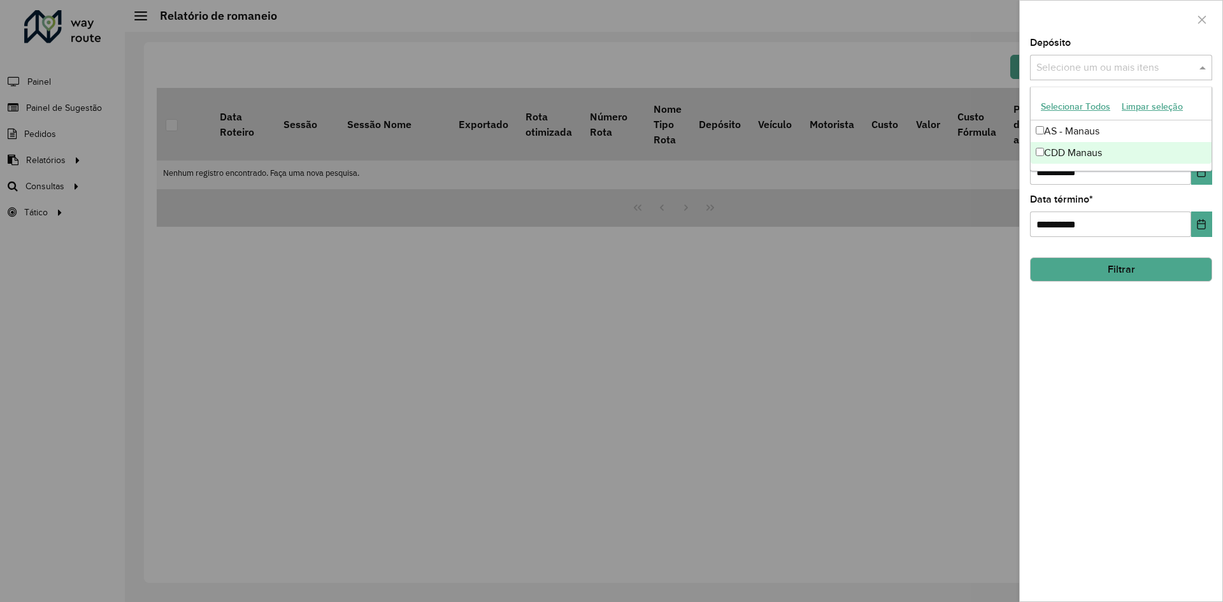 The height and width of the screenshot is (602, 1223). What do you see at coordinates (1152, 106) in the screenshot?
I see `button: Limpar seleção` at bounding box center [1152, 106].